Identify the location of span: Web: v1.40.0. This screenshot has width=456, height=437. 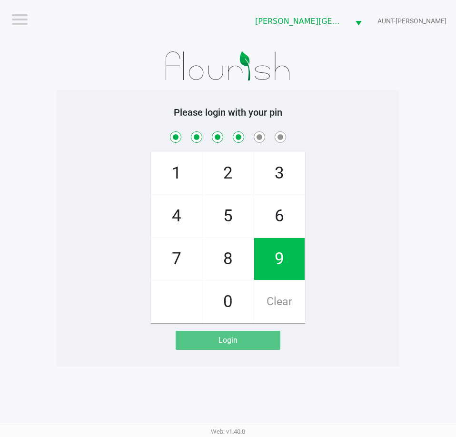
(228, 431).